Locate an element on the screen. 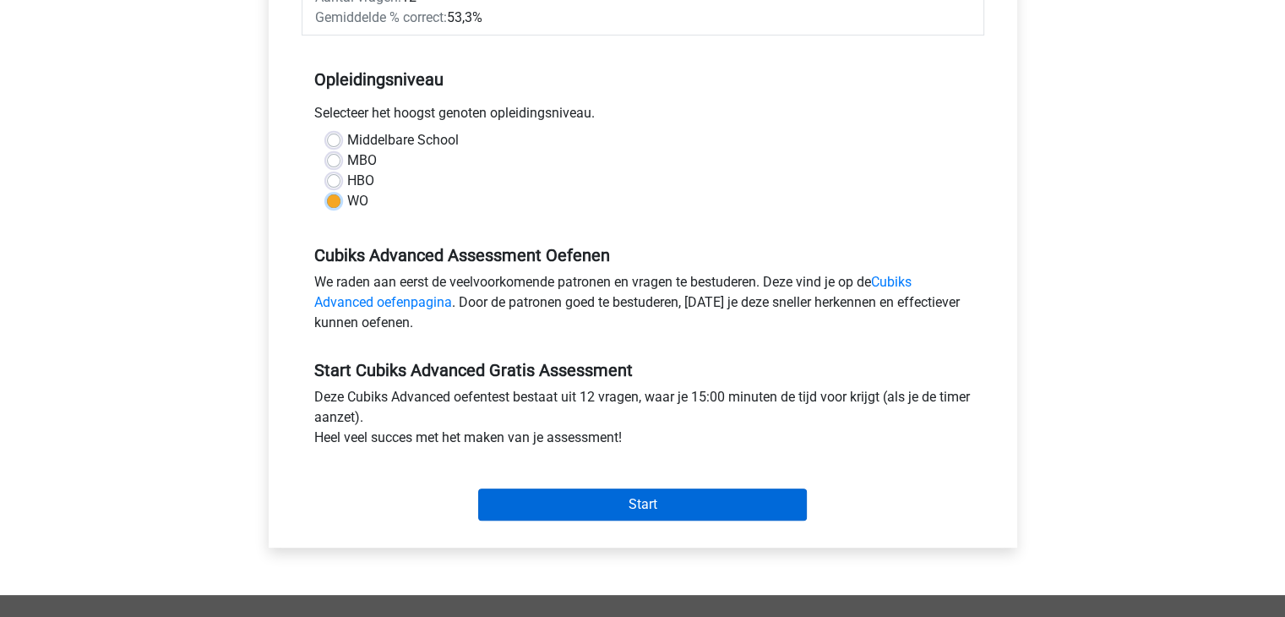  div: 53,3% is located at coordinates (529, 18).